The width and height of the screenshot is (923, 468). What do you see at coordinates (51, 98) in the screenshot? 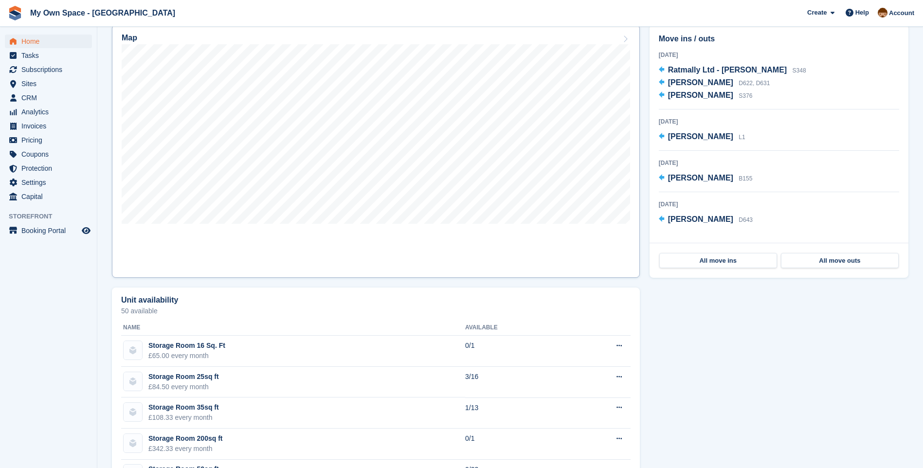
I see `span: CRM` at bounding box center [51, 98].